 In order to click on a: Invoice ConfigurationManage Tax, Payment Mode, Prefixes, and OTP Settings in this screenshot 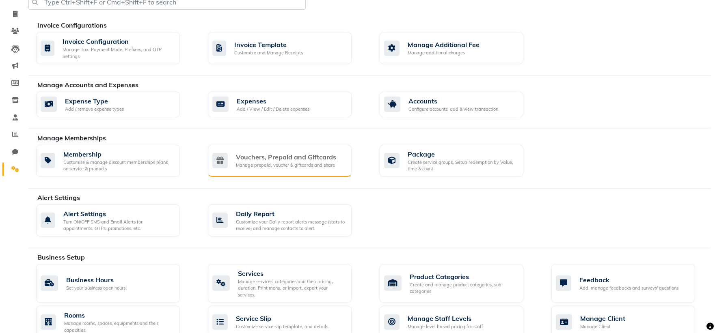, I will do `click(116, 48)`.